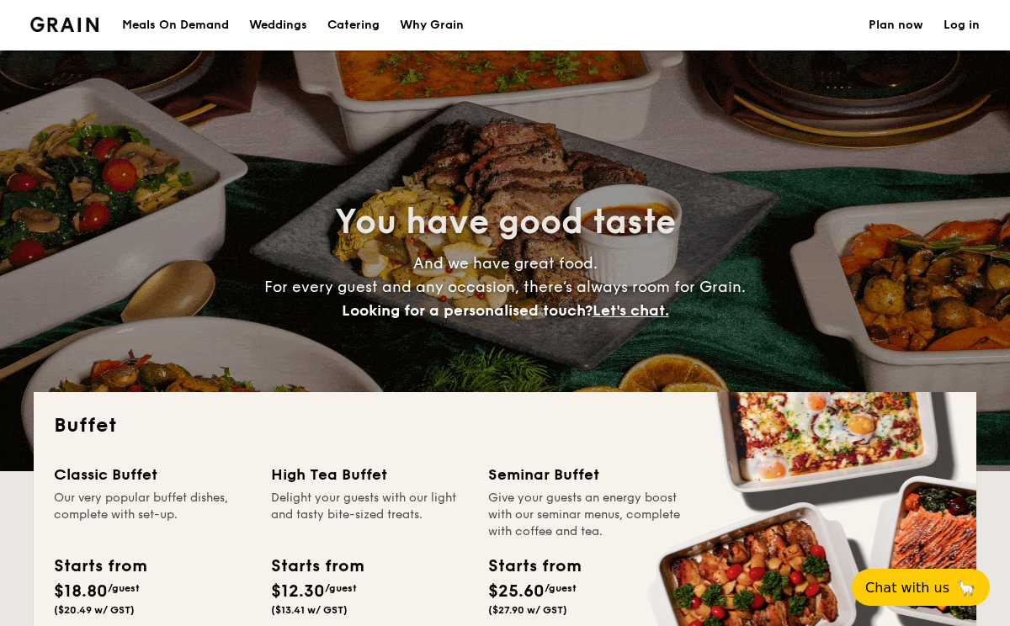 The image size is (1010, 626). I want to click on span: Let's chat., so click(631, 311).